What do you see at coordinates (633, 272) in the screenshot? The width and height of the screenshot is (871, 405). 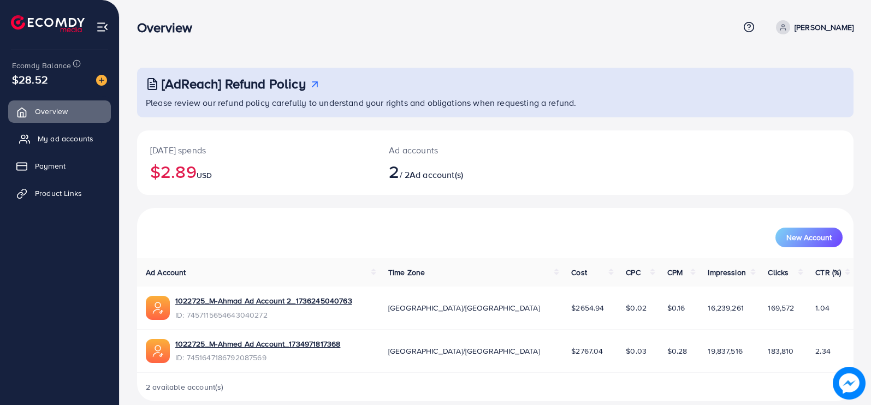 I see `span: CPC` at bounding box center [633, 272].